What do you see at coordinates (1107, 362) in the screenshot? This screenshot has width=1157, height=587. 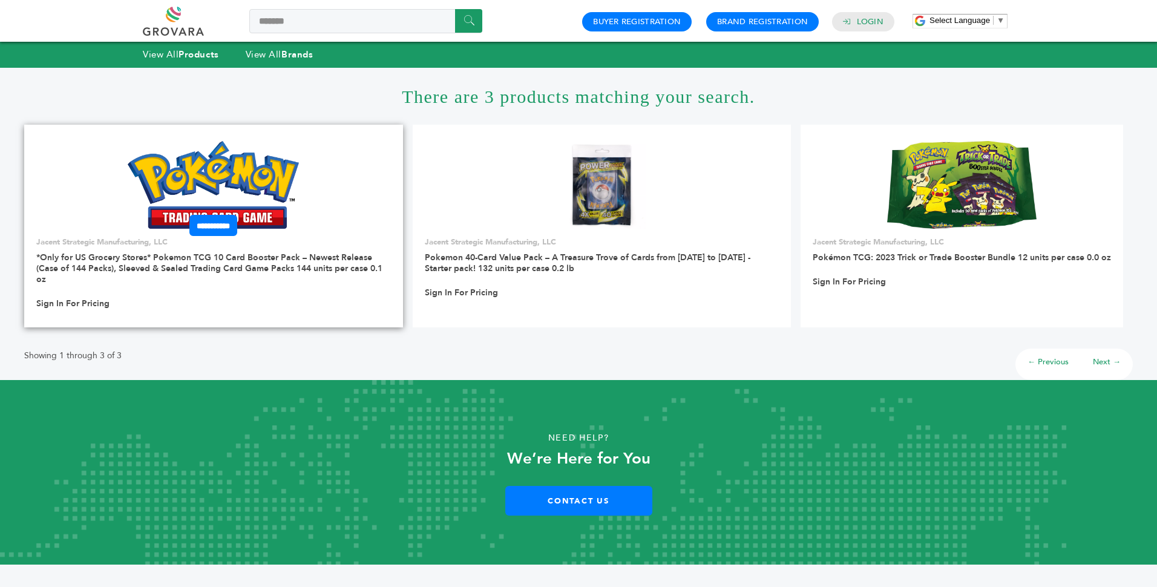 I see `a: Next →` at bounding box center [1107, 362].